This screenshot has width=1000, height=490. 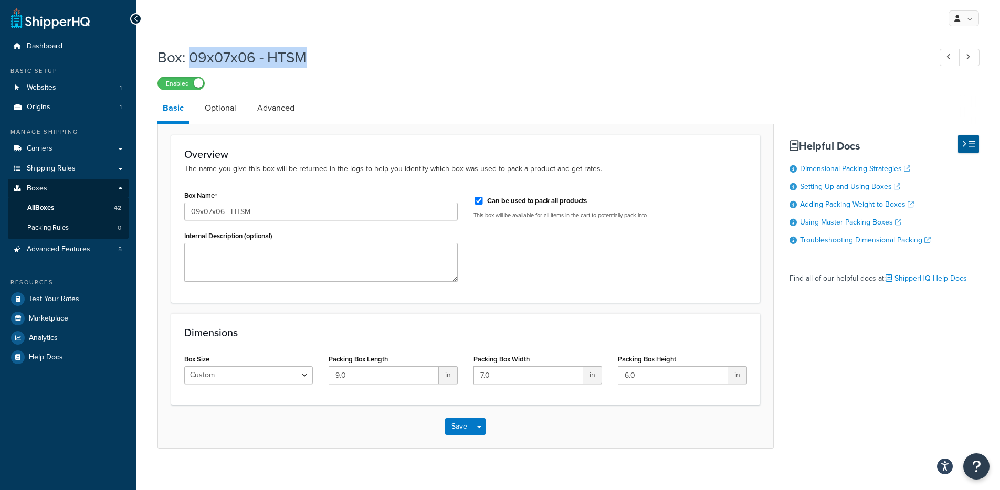 I want to click on label: Enabled, so click(x=181, y=83).